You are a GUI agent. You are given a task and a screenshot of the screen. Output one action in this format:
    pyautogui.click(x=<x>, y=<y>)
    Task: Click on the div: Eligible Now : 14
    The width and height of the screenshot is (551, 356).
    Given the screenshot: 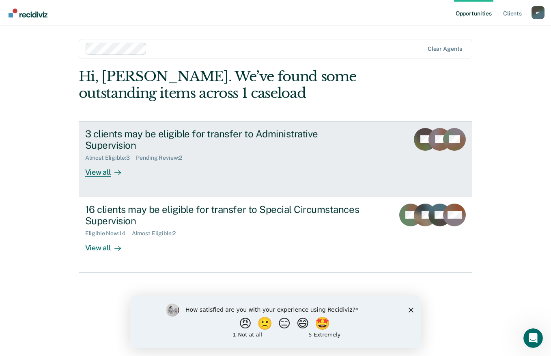 What is the action you would take?
    pyautogui.click(x=108, y=233)
    